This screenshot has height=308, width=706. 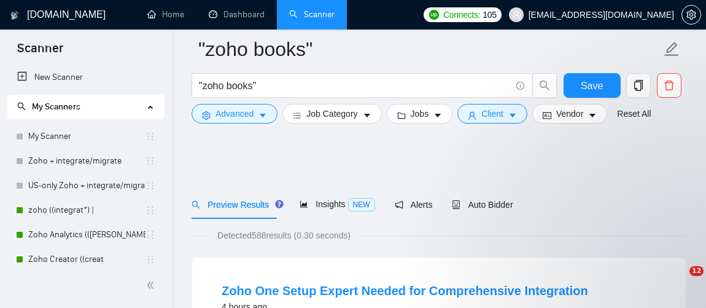 What do you see at coordinates (87, 161) in the screenshot?
I see `a: Zoho + integrate/migrate` at bounding box center [87, 161].